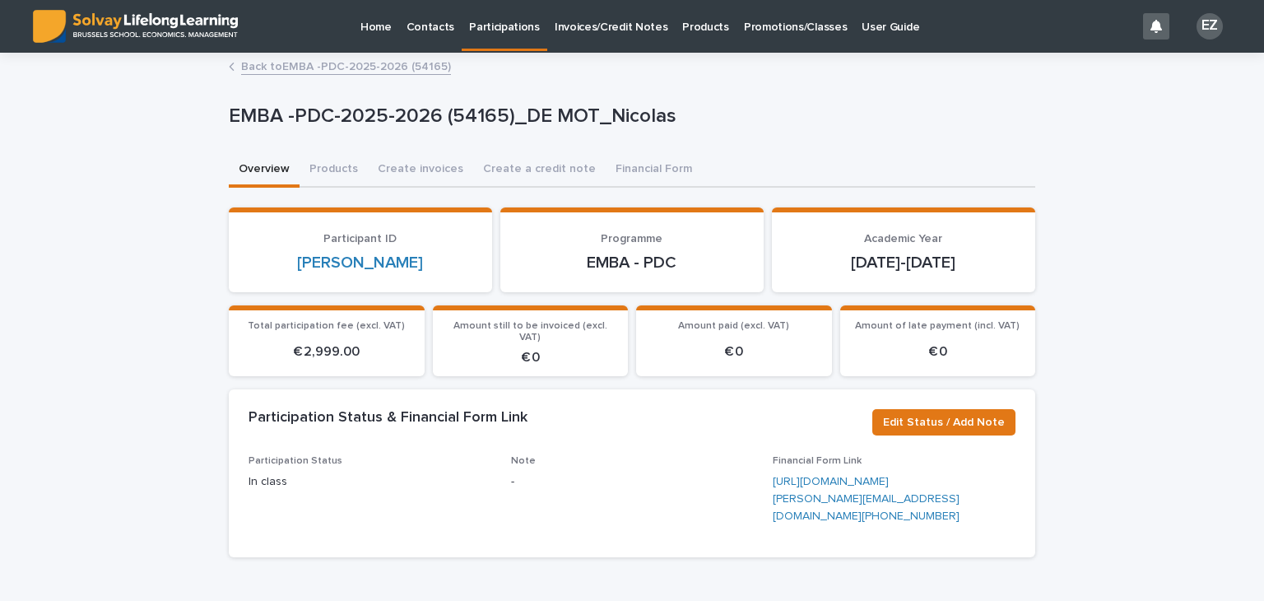  I want to click on span: Participant ID, so click(360, 239).